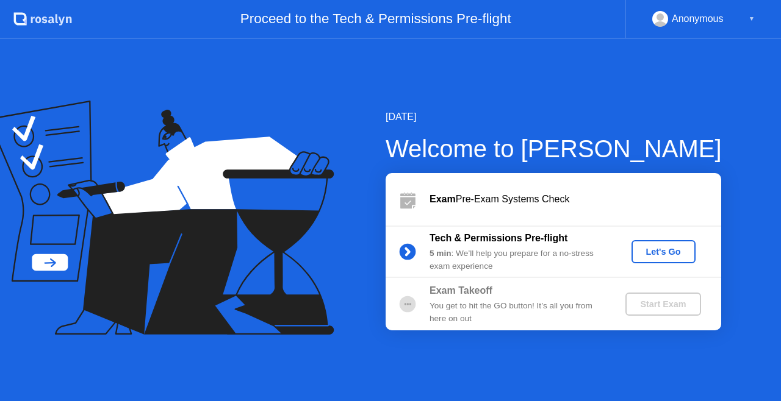  Describe the element at coordinates (498, 238) in the screenshot. I see `b: Tech & Permissions Pre-flight` at that location.